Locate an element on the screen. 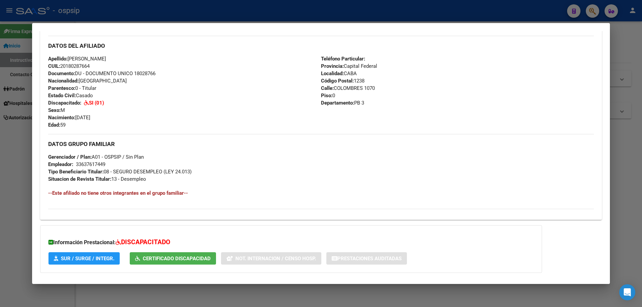  strong: Calle: is located at coordinates (327, 88).